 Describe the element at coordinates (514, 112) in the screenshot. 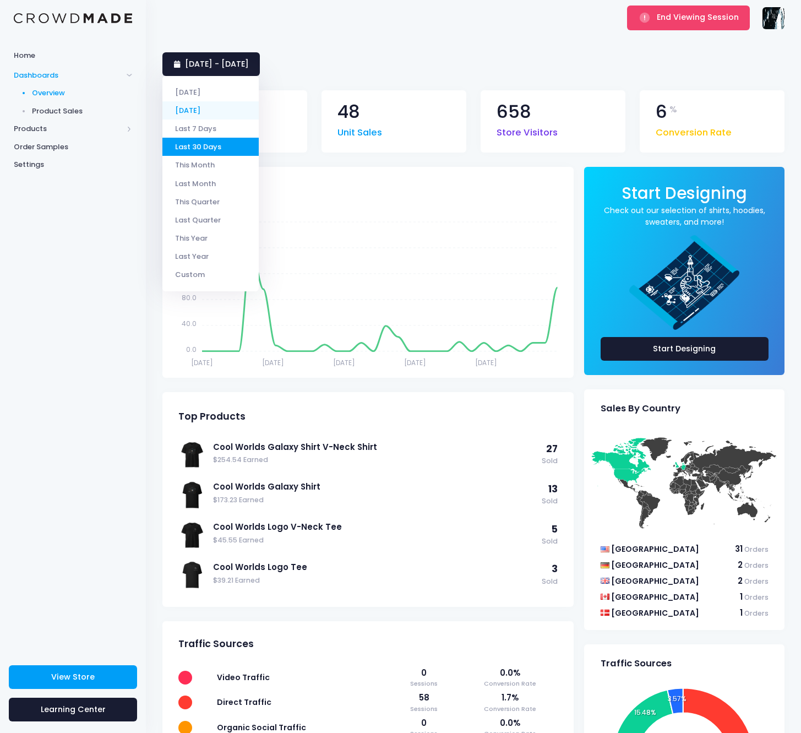

I see `span: 658` at that location.